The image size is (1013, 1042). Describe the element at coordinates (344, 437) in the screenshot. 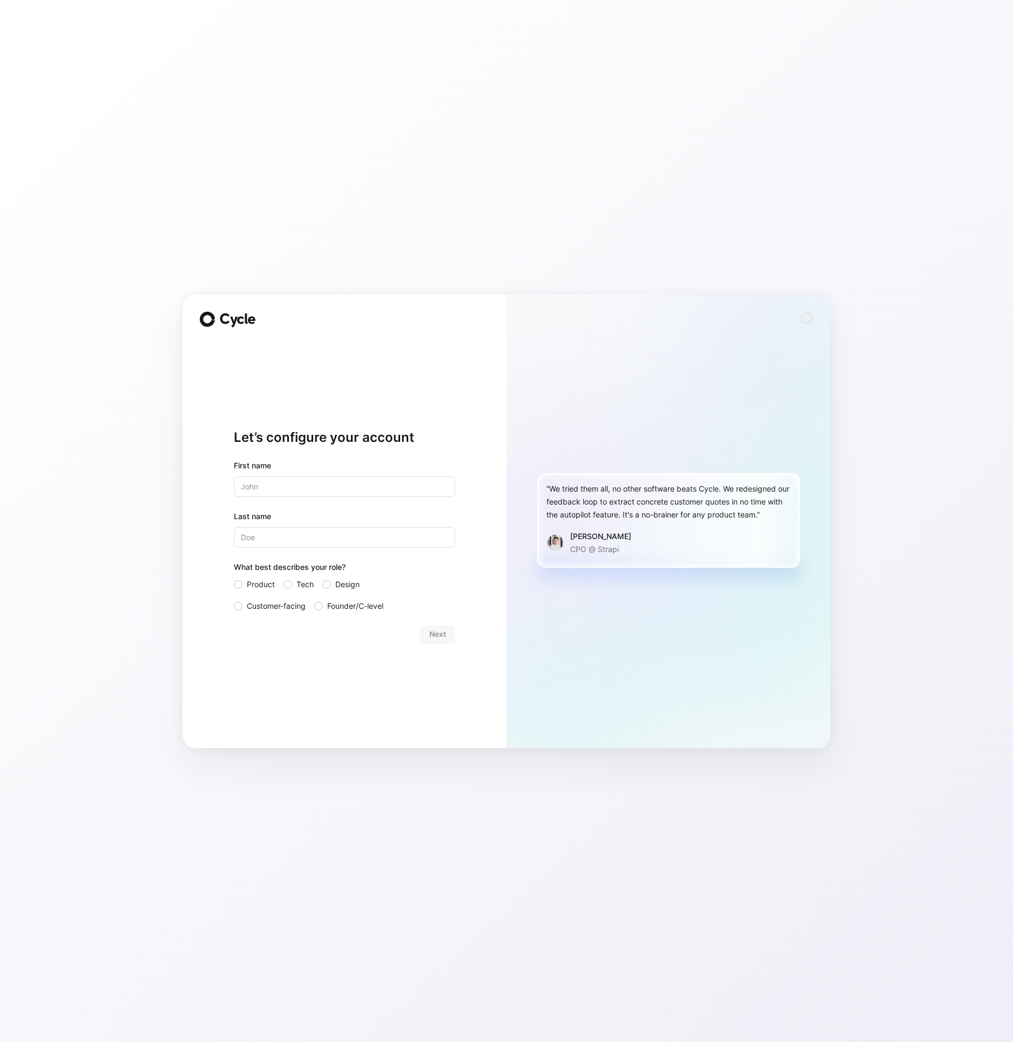

I see `h1: Let’s configure your account` at that location.